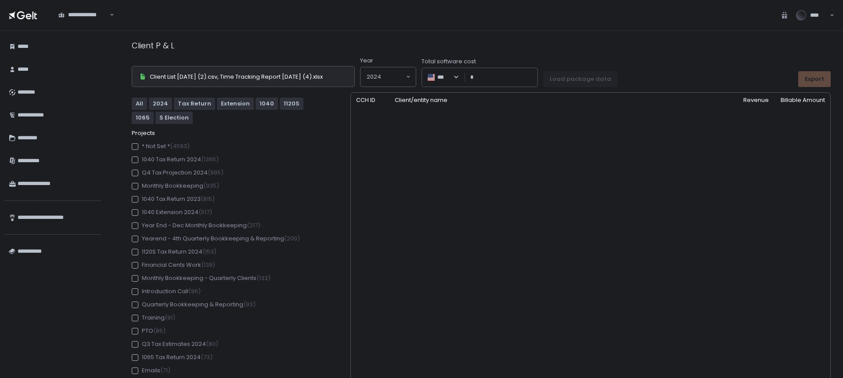 The width and height of the screenshot is (843, 378). What do you see at coordinates (292, 104) in the screenshot?
I see `button: 1120S` at bounding box center [292, 104].